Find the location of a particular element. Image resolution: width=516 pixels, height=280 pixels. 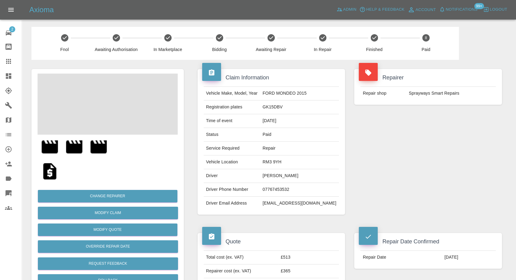

td: Vehicle Make, Model, Year is located at coordinates (232, 94).